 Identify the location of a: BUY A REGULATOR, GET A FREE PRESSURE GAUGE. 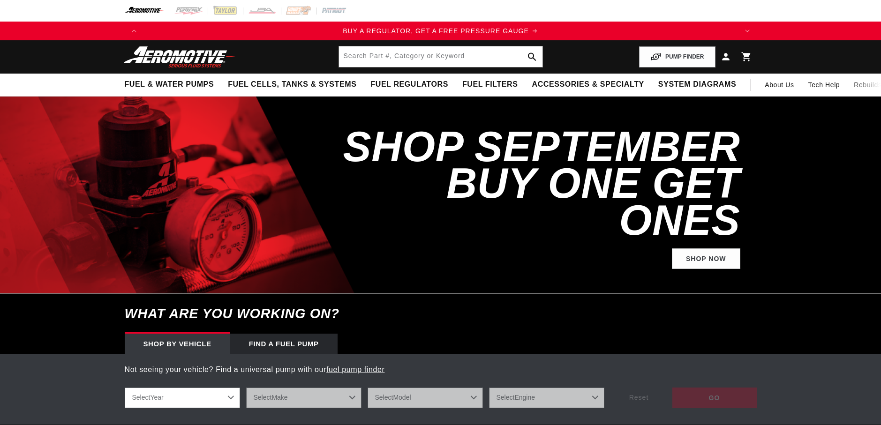
(441, 31).